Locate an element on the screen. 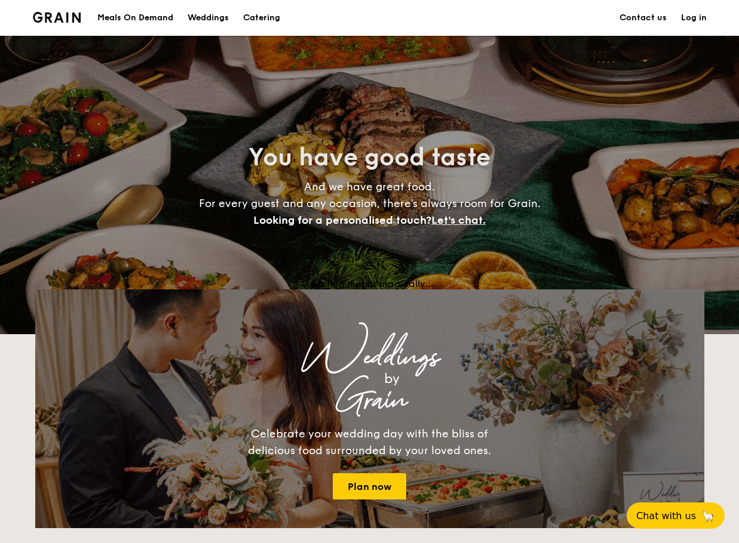 The image size is (739, 543). a: Plan now is located at coordinates (369, 487).